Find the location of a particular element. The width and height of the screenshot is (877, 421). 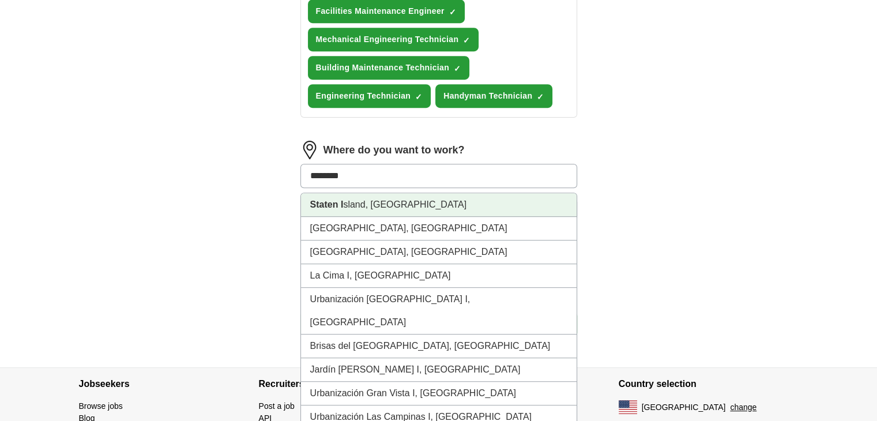

span: Mechanical Engineering Technician is located at coordinates (387, 39).